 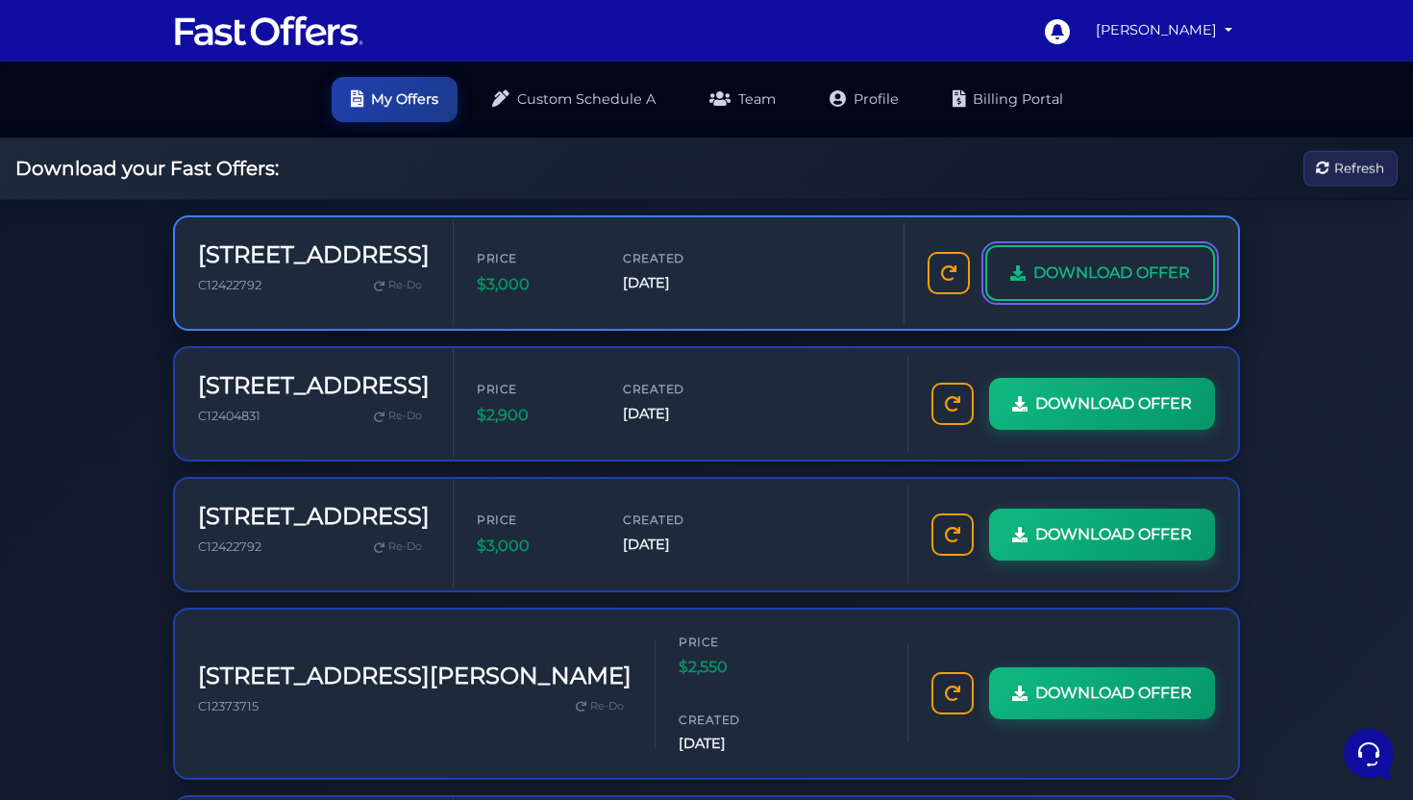 What do you see at coordinates (534, 415) in the screenshot?
I see `span: $2,900` at bounding box center [534, 415].